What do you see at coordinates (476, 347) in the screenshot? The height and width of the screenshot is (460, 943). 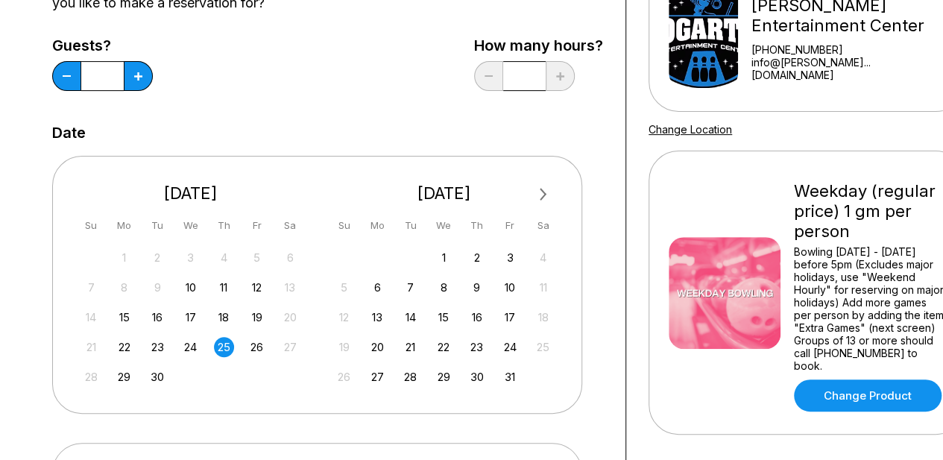 I see `div: Choose Thursday, October 23rd, 2025` at bounding box center [476, 347].